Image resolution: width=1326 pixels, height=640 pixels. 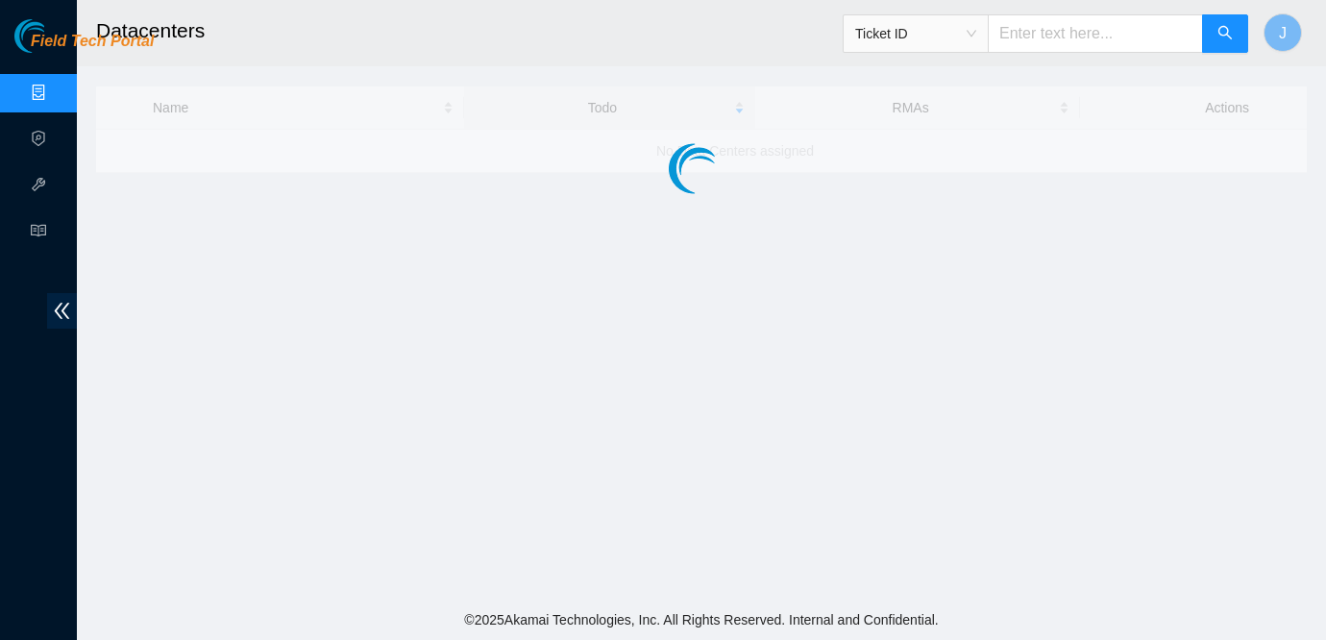 I want to click on footer: © 2025 Akamai Technologies, Inc. All Rights Reserved. Internal and Confidential., so click(x=702, y=620).